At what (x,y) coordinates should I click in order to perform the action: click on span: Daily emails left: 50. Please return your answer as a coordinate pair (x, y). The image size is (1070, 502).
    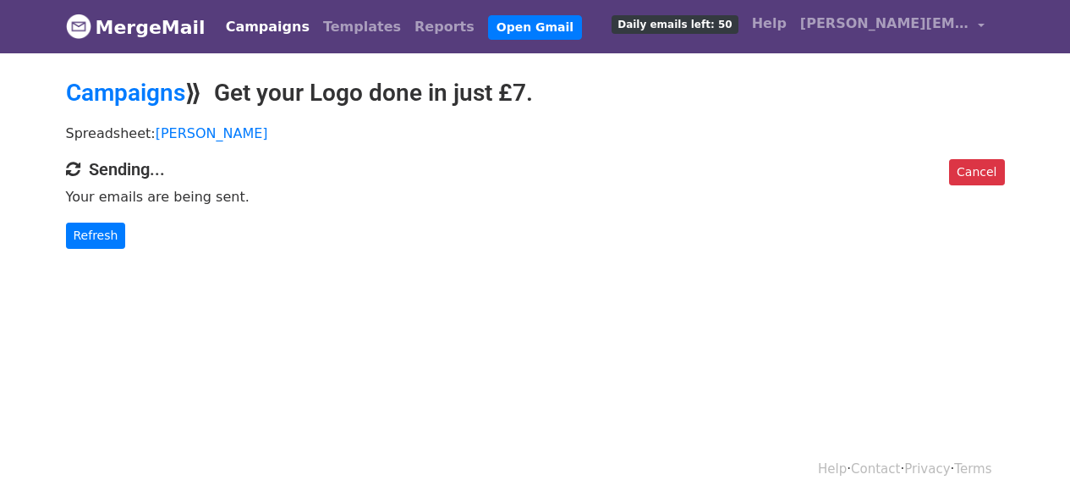
    Looking at the image, I should click on (674, 25).